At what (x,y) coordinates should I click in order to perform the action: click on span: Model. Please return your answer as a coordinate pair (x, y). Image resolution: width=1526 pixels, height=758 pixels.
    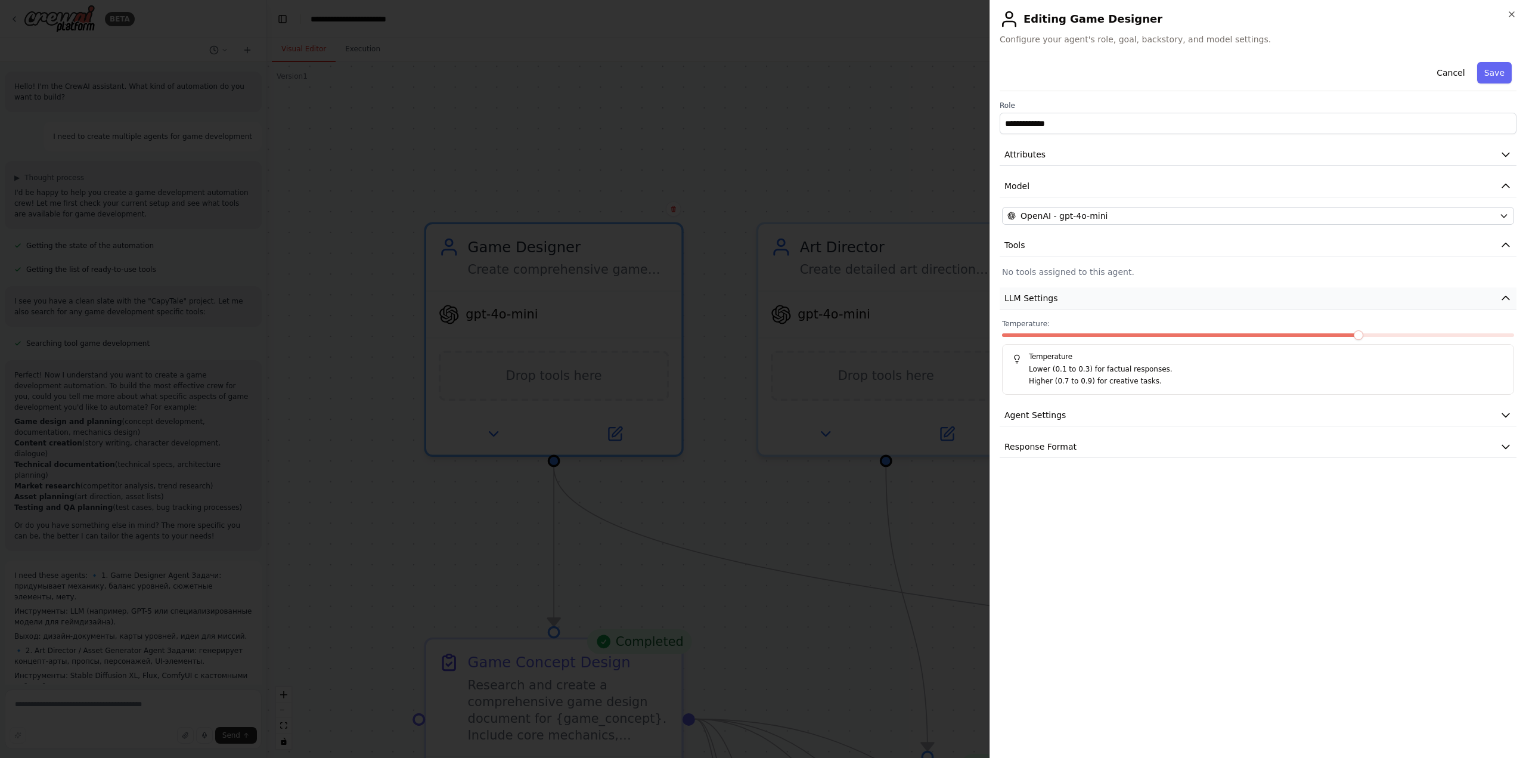
    Looking at the image, I should click on (1017, 186).